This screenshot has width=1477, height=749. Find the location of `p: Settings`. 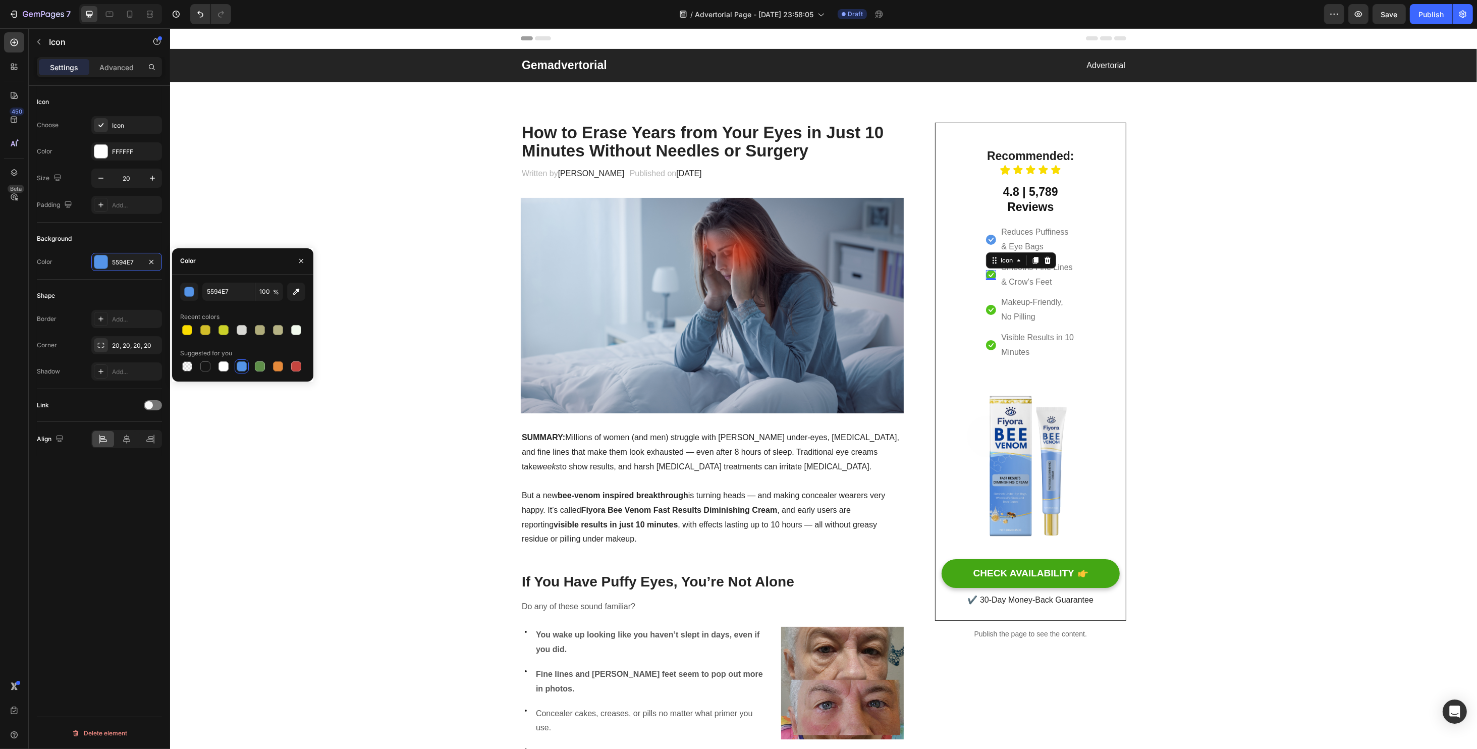

p: Settings is located at coordinates (64, 67).